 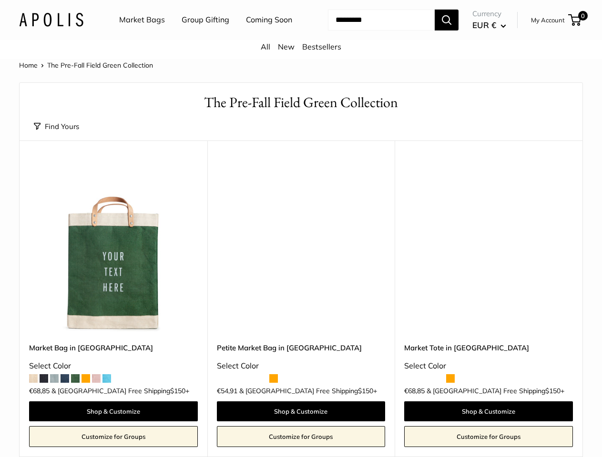 What do you see at coordinates (86, 65) in the screenshot?
I see `nav: Breadcrumb` at bounding box center [86, 65].